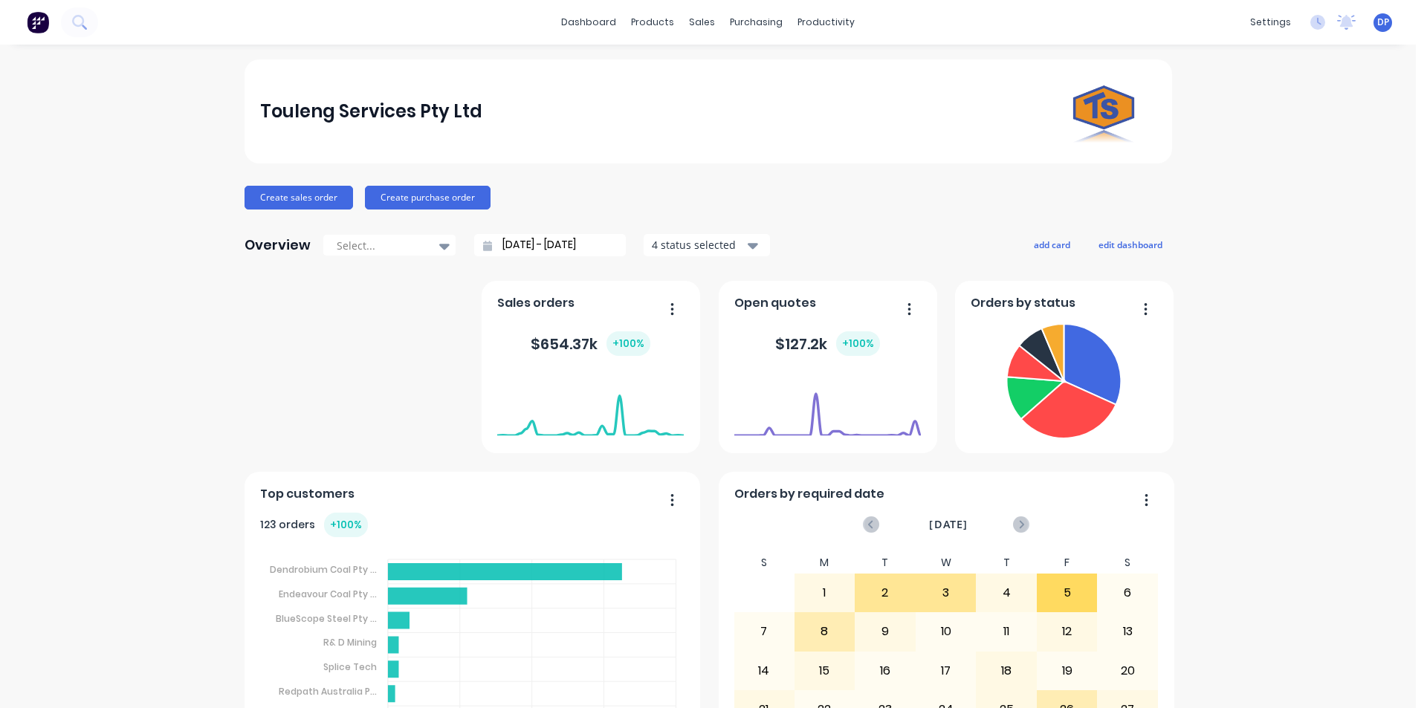 The height and width of the screenshot is (708, 1427). What do you see at coordinates (1270, 22) in the screenshot?
I see `div: settings` at bounding box center [1270, 22].